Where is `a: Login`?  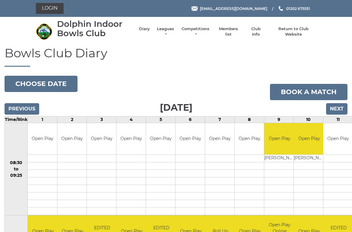
a: Login is located at coordinates (50, 8).